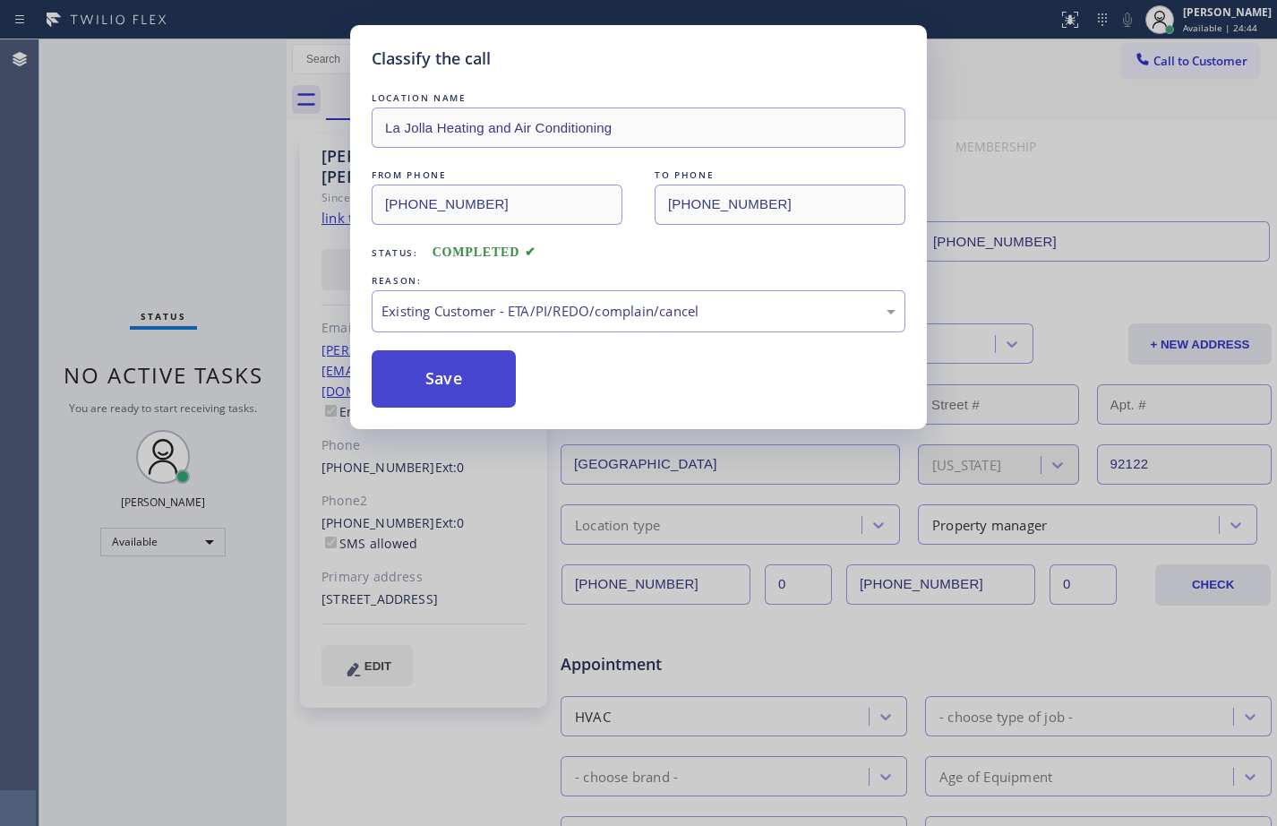  I want to click on input: From phone, so click(497, 204).